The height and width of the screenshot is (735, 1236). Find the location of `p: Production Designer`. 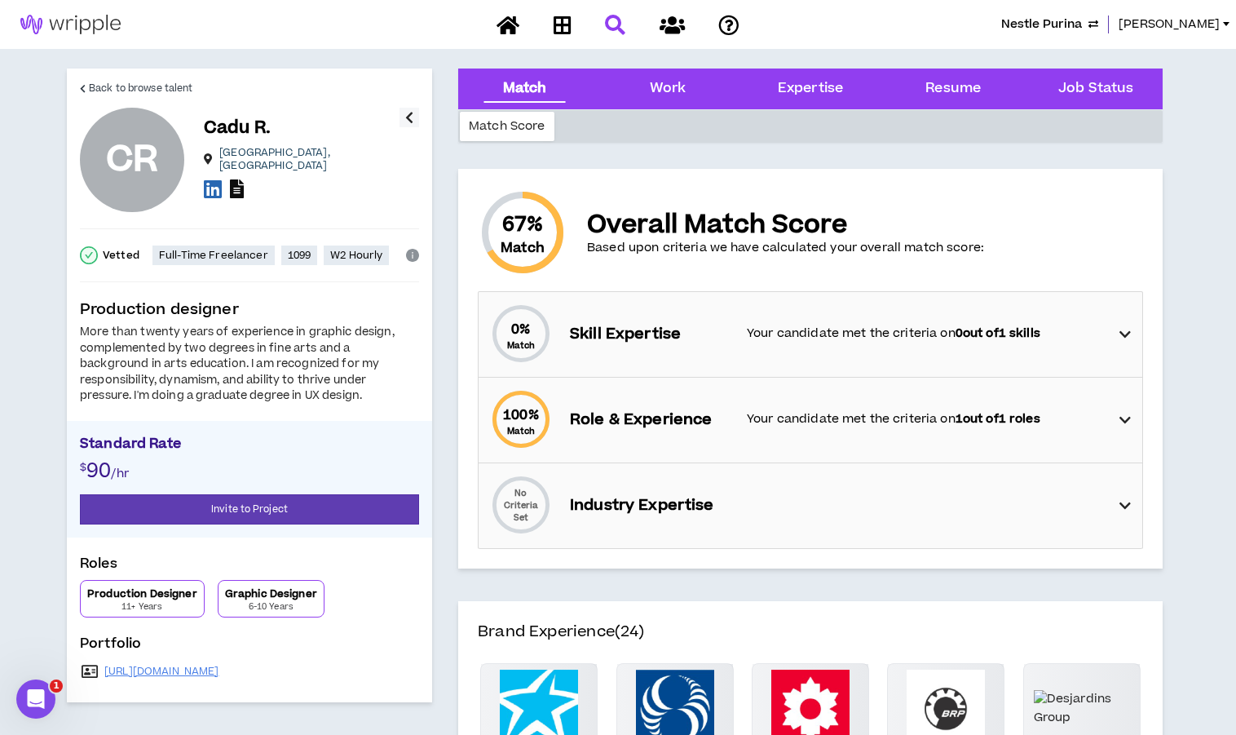

p: Production Designer is located at coordinates (142, 594).